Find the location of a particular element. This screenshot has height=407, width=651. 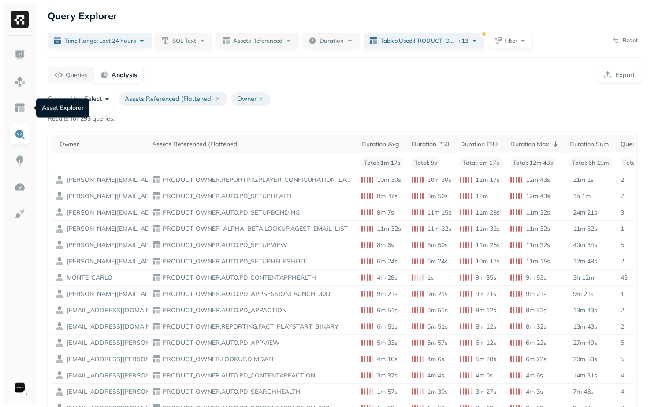

p: PRODUCT_OWNER.REPORTING.PLAYER_CONFIGURATION_LATEST is located at coordinates (257, 180).